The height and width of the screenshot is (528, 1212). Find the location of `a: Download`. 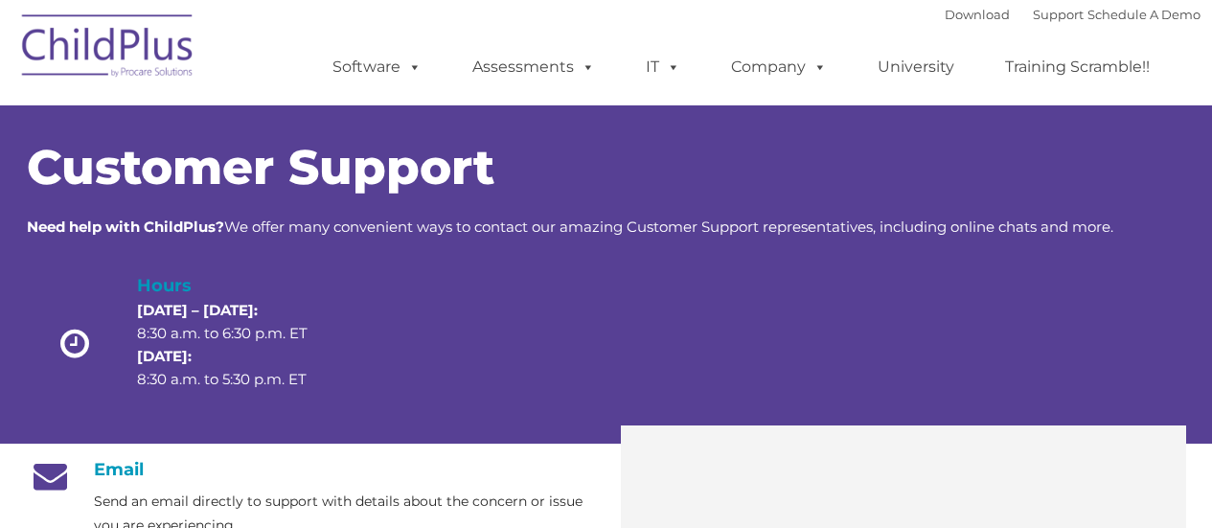

a: Download is located at coordinates (978, 14).